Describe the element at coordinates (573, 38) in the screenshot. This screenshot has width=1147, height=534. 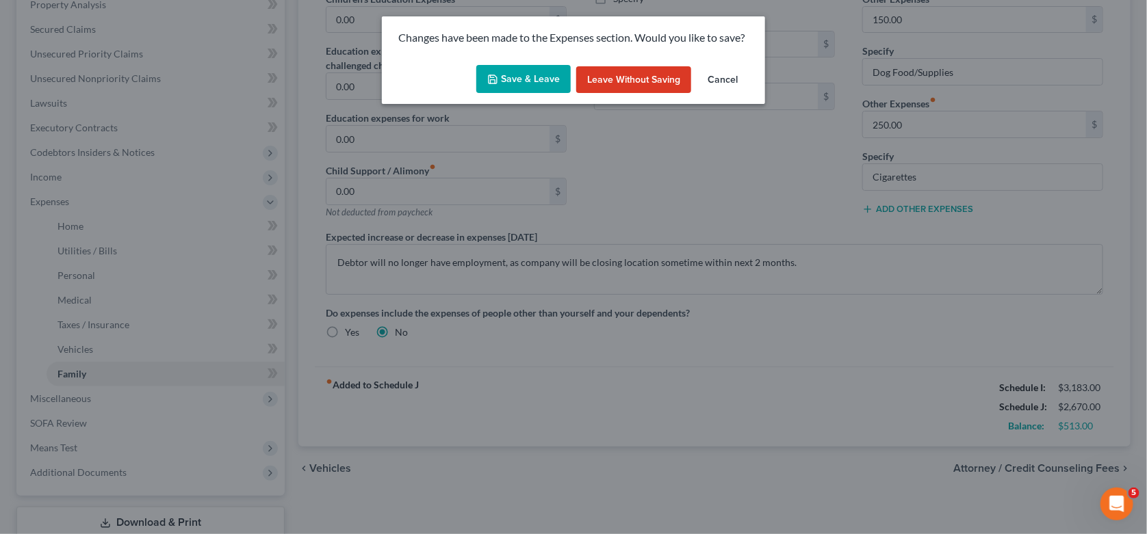
I see `p: Changes have been made to the Expenses section. Would you like to save?` at that location.